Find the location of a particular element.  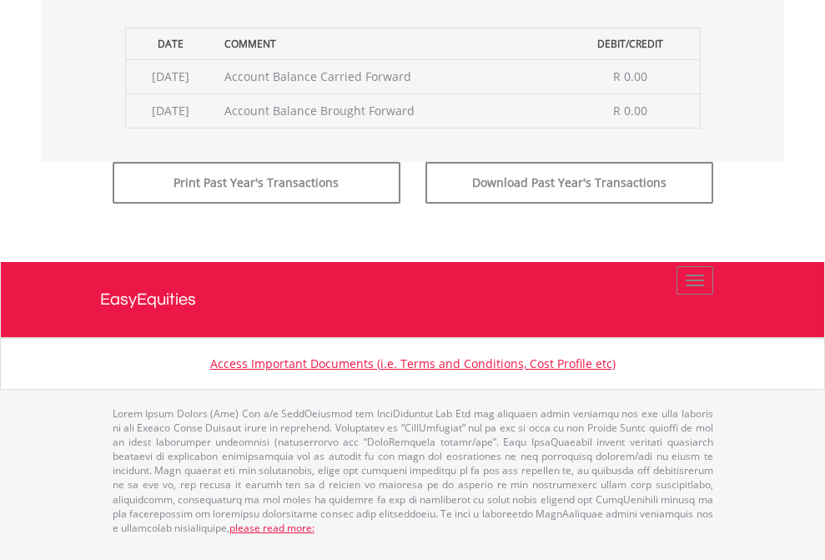

a: EasyEquities is located at coordinates (413, 299).